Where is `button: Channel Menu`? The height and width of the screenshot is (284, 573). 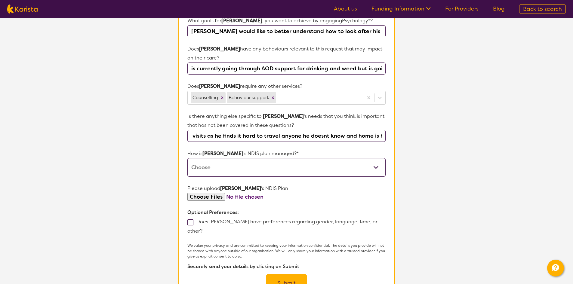
button: Channel Menu is located at coordinates (556, 268).